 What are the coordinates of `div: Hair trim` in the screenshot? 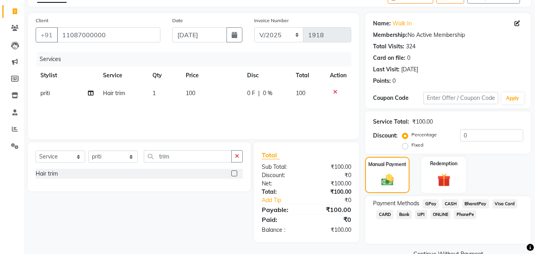 It's located at (47, 173).